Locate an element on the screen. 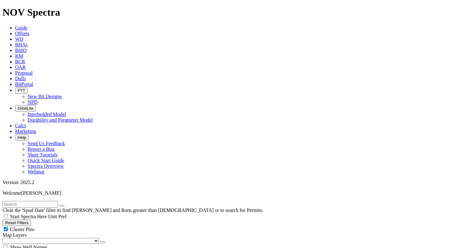 The height and width of the screenshot is (248, 452). a: BitPortal is located at coordinates (24, 84).